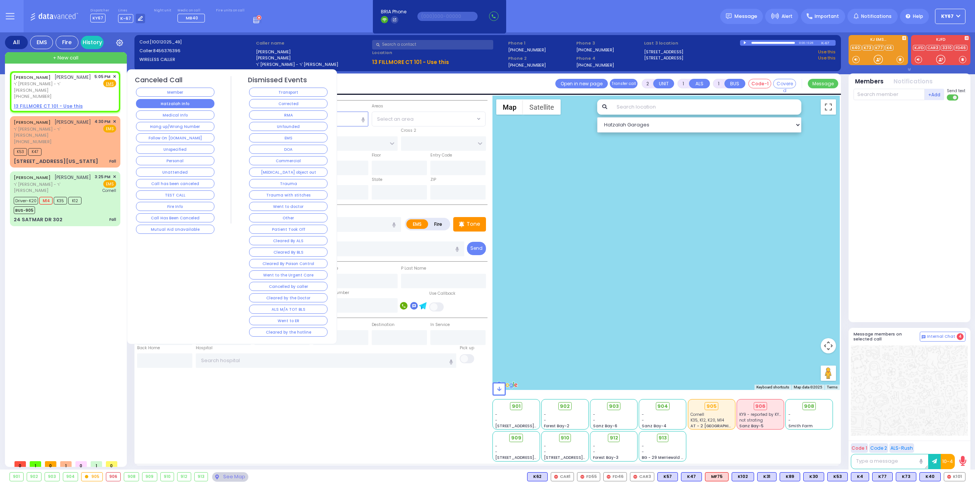 Image resolution: width=975 pixels, height=484 pixels. What do you see at coordinates (960, 337) in the screenshot?
I see `span: 4` at bounding box center [960, 337].